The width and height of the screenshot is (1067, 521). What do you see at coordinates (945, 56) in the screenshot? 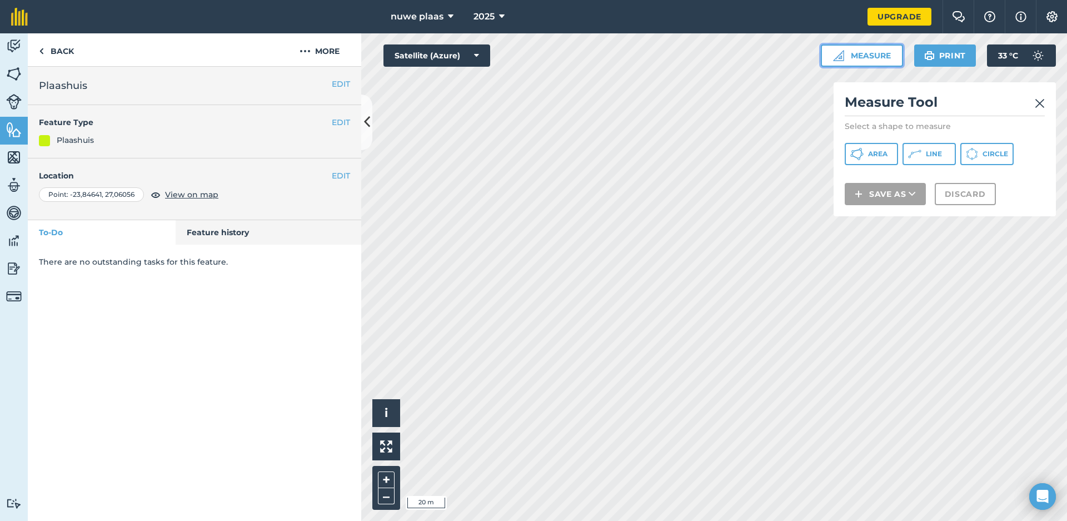
I see `button: Print` at bounding box center [945, 56].